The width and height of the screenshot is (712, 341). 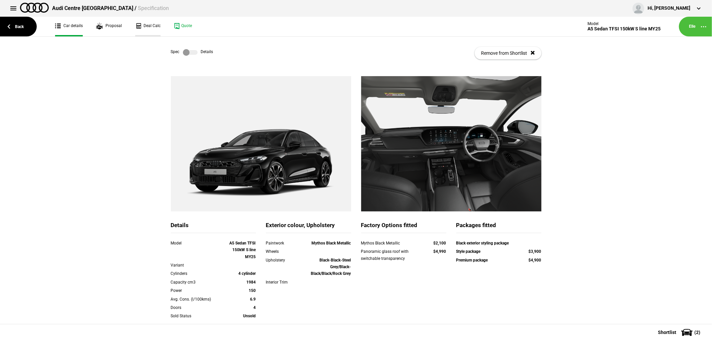 I want to click on div: Factory Options fitted, so click(x=404, y=227).